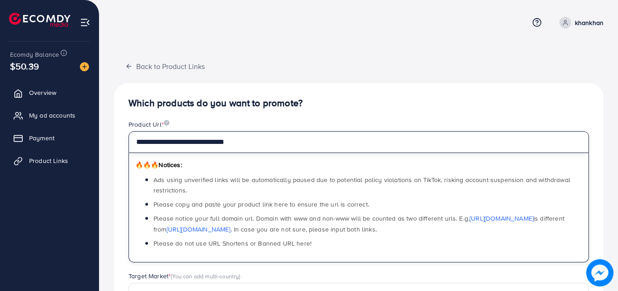  Describe the element at coordinates (39, 20) in the screenshot. I see `img: logo` at that location.